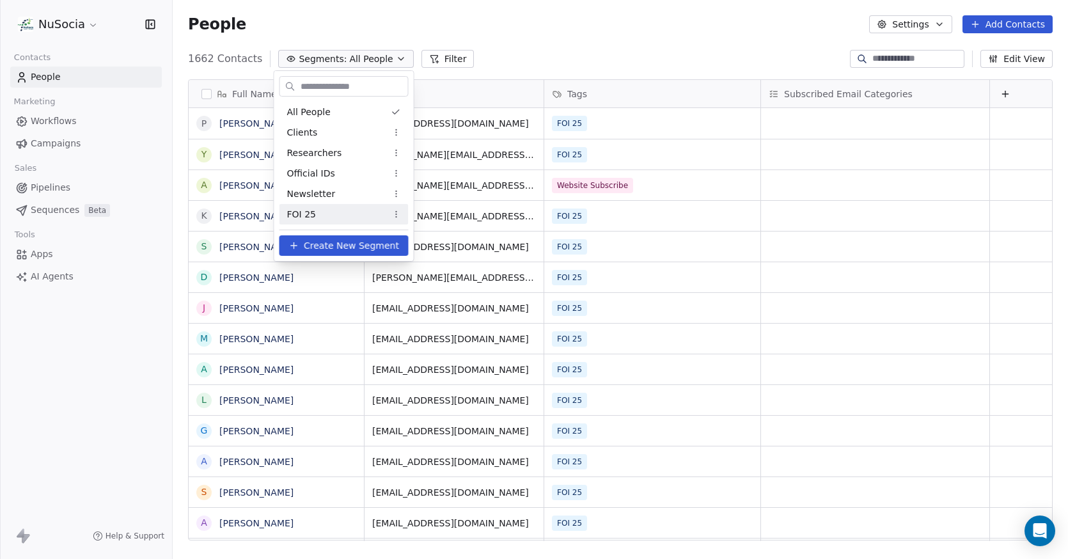  What do you see at coordinates (301, 214) in the screenshot?
I see `span: FOI 25` at bounding box center [301, 214].